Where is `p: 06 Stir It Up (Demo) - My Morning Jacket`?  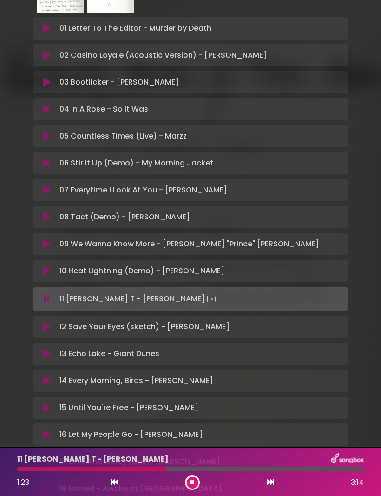 p: 06 Stir It Up (Demo) - My Morning Jacket is located at coordinates (136, 163).